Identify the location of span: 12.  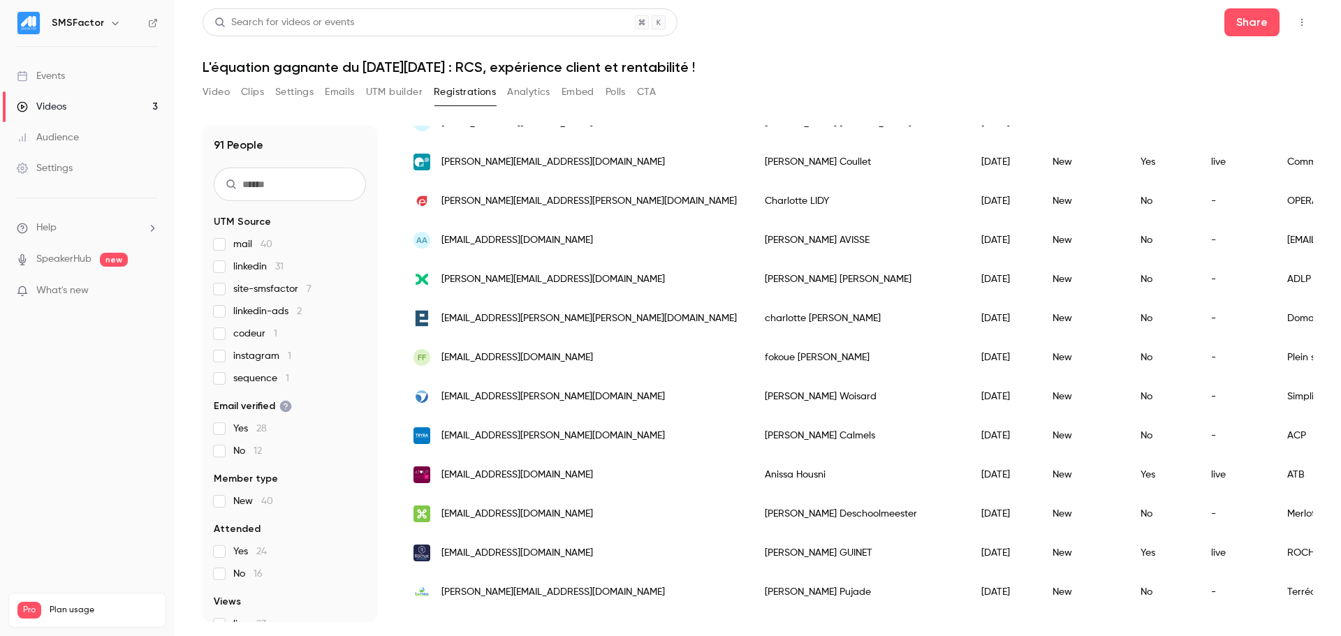
(258, 451).